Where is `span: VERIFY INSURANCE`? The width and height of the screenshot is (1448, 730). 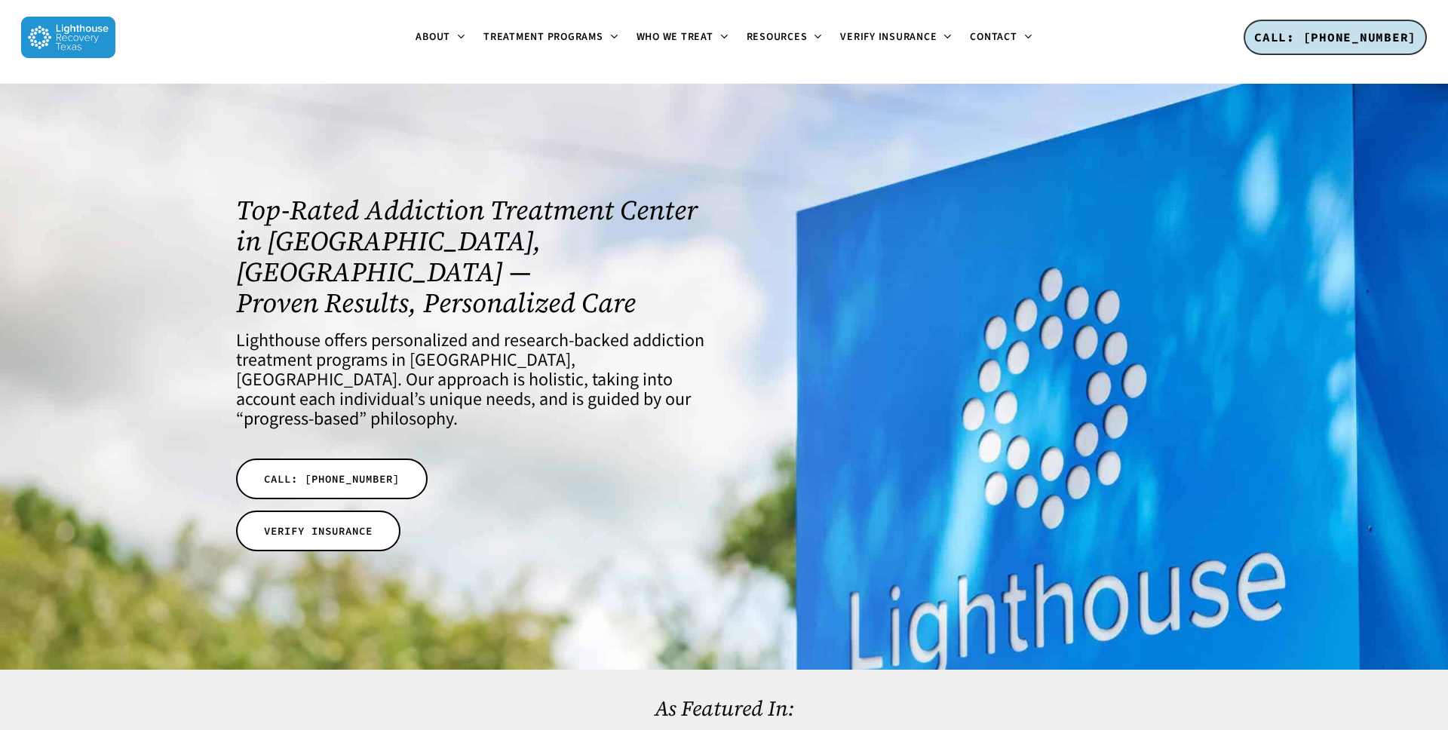 span: VERIFY INSURANCE is located at coordinates (318, 531).